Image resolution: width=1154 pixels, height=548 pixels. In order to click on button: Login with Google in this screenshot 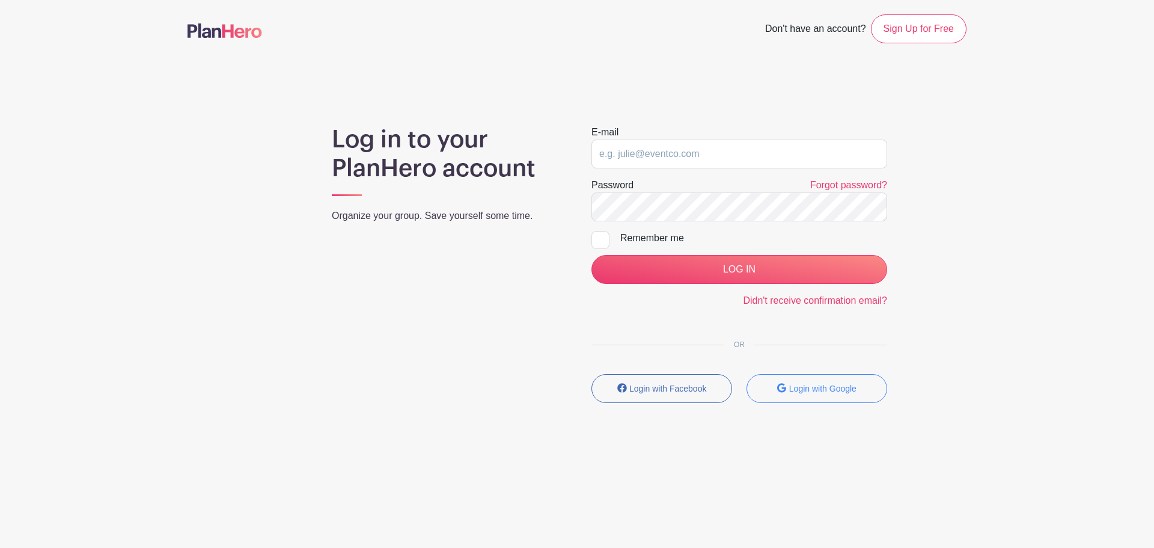, I will do `click(817, 388)`.